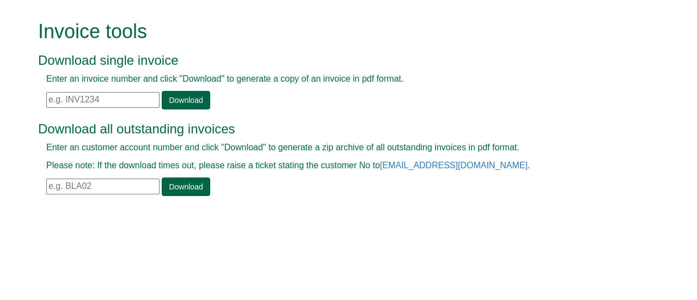 The height and width of the screenshot is (300, 697). I want to click on input: e.g. INV1234, so click(103, 100).